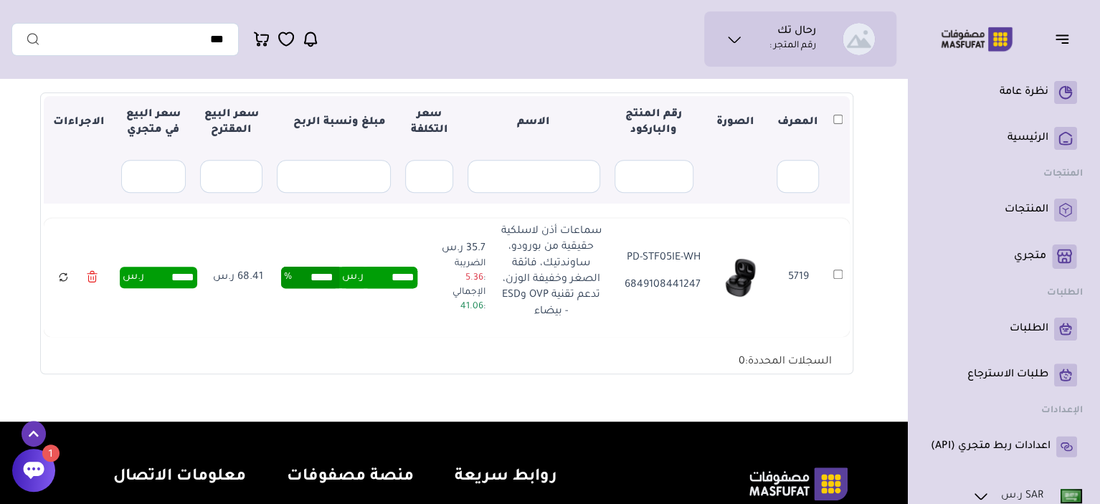  I want to click on p: الإجمالي :, so click(459, 300).